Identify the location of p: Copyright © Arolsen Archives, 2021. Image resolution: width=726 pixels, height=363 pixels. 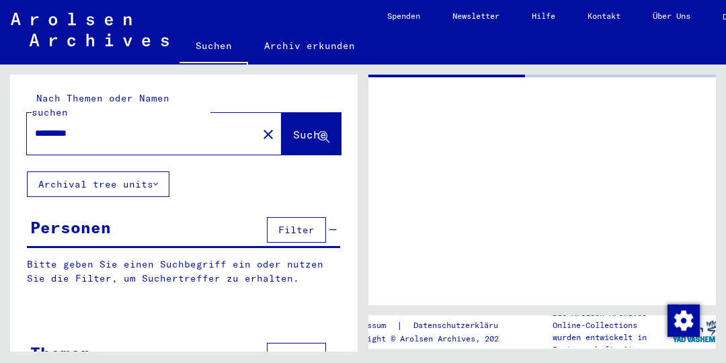
(433, 339).